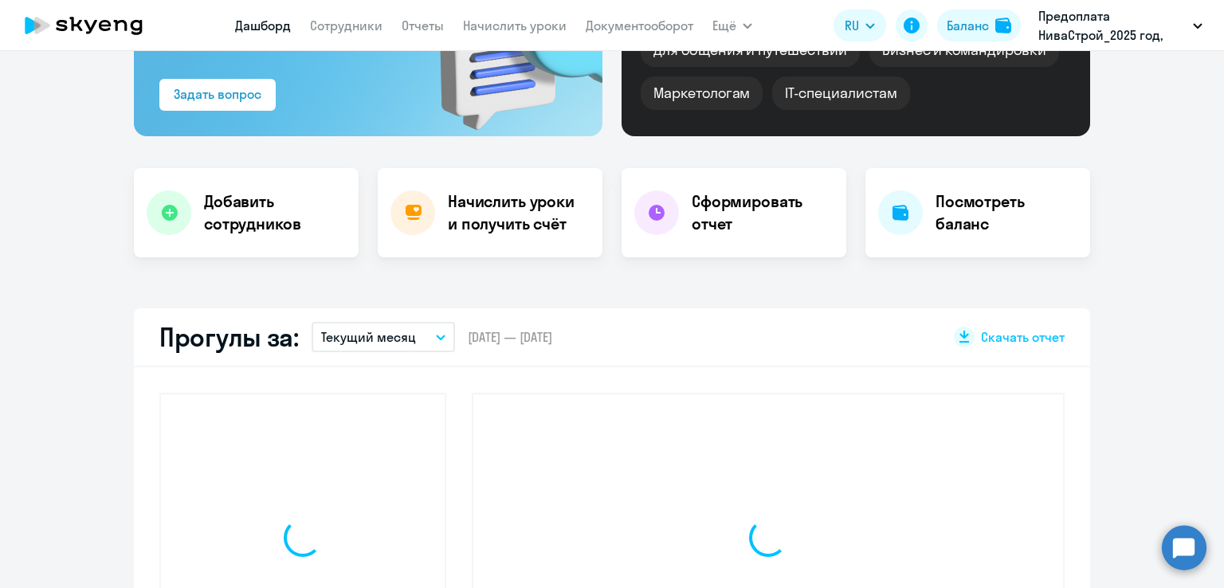  What do you see at coordinates (229, 337) in the screenshot?
I see `h2: Прогулы за:` at bounding box center [229, 337].